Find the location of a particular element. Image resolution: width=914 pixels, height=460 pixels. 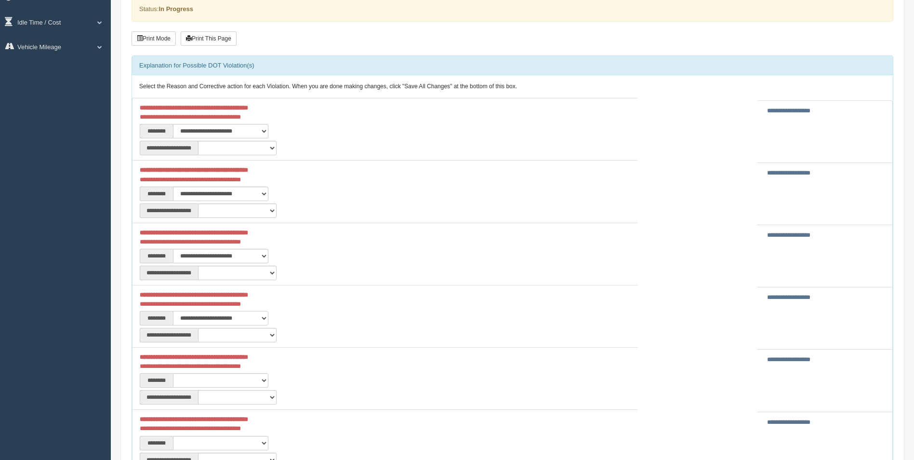

div: Select the Reason and Corrective action for each Violation. When you are done making changes, cli... is located at coordinates (512, 87).